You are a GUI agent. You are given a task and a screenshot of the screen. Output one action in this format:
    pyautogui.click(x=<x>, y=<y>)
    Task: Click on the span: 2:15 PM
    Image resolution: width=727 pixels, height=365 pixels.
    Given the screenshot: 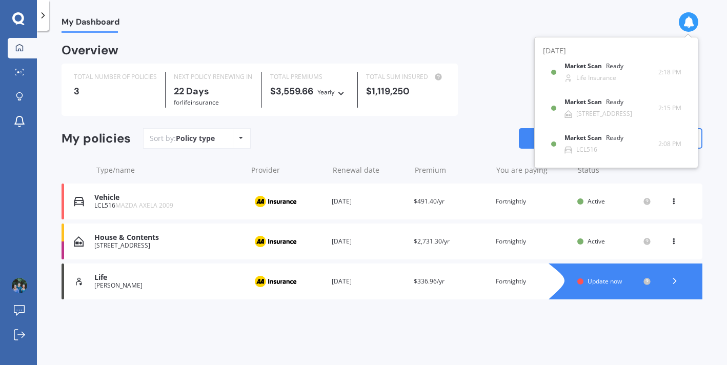 What is the action you would take?
    pyautogui.click(x=669, y=108)
    